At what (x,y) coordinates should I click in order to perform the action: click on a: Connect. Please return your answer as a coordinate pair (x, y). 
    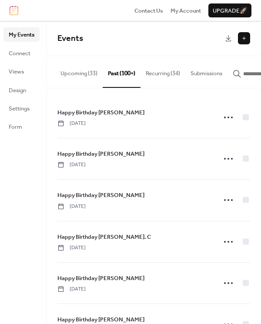
    Looking at the image, I should click on (21, 53).